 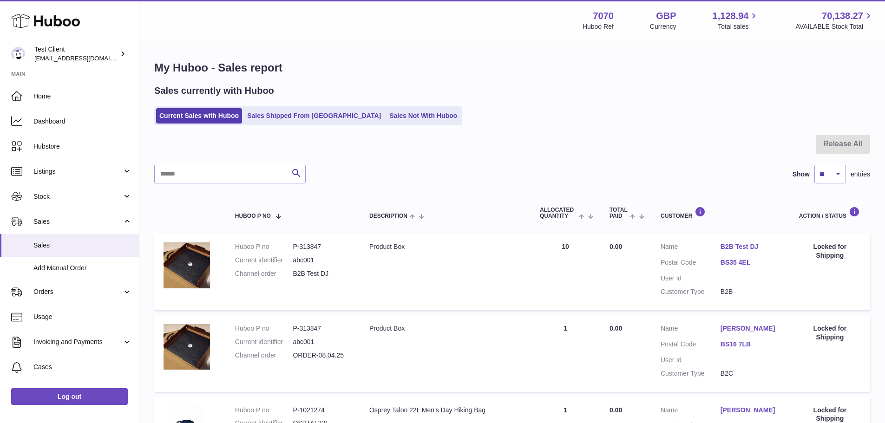 I want to click on h2: Sales currently with Huboo, so click(x=214, y=91).